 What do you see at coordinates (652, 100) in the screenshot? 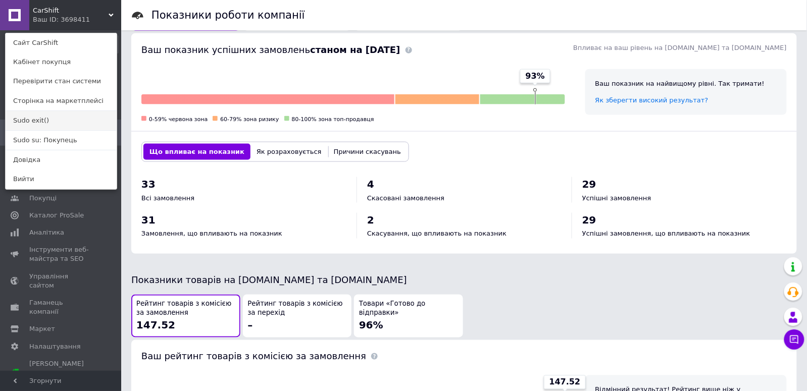
I see `a: Як зберегти високий результат?` at bounding box center [652, 100].